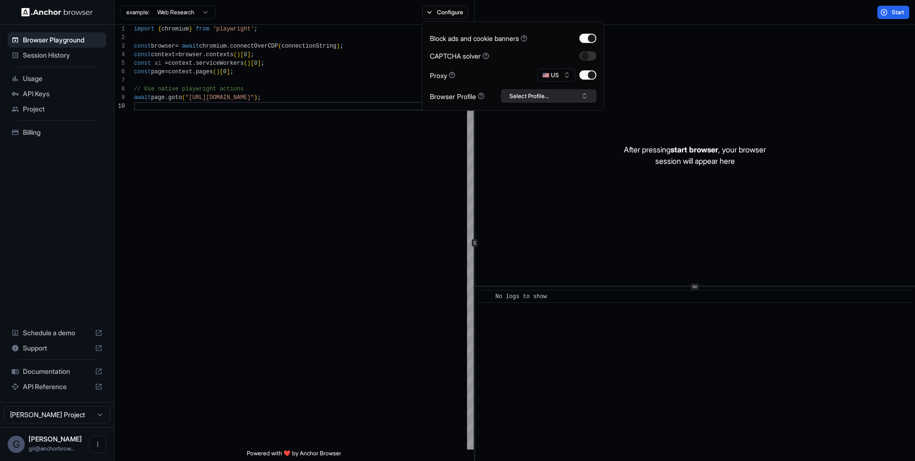 Image resolution: width=915 pixels, height=461 pixels. What do you see at coordinates (202, 29) in the screenshot?
I see `span: from` at bounding box center [202, 29].